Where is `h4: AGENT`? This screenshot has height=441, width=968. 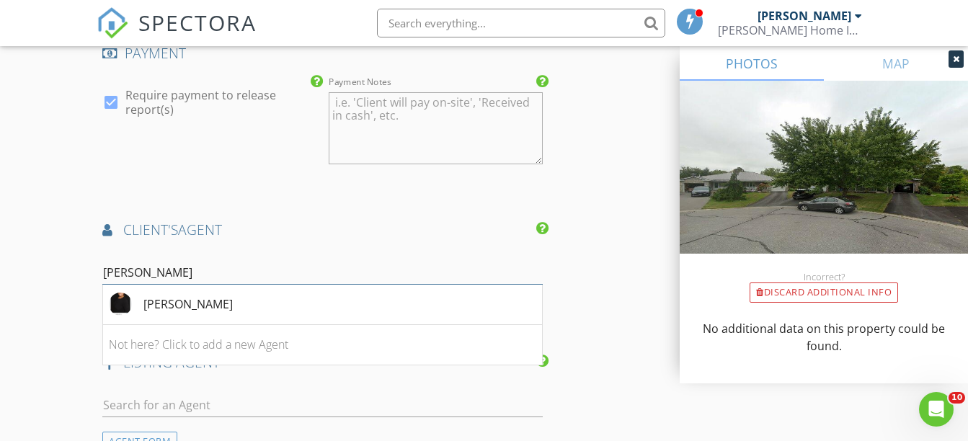
h4: AGENT is located at coordinates (322, 230).